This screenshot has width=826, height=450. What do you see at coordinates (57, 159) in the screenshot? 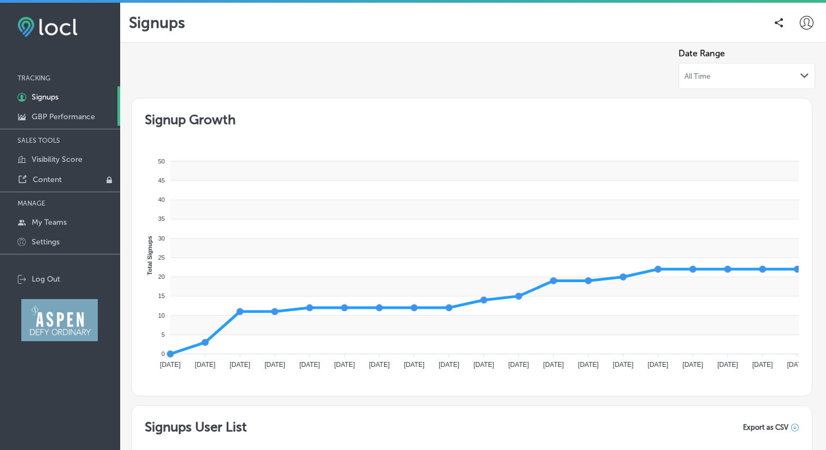
I see `p: Visibility Score` at bounding box center [57, 159].